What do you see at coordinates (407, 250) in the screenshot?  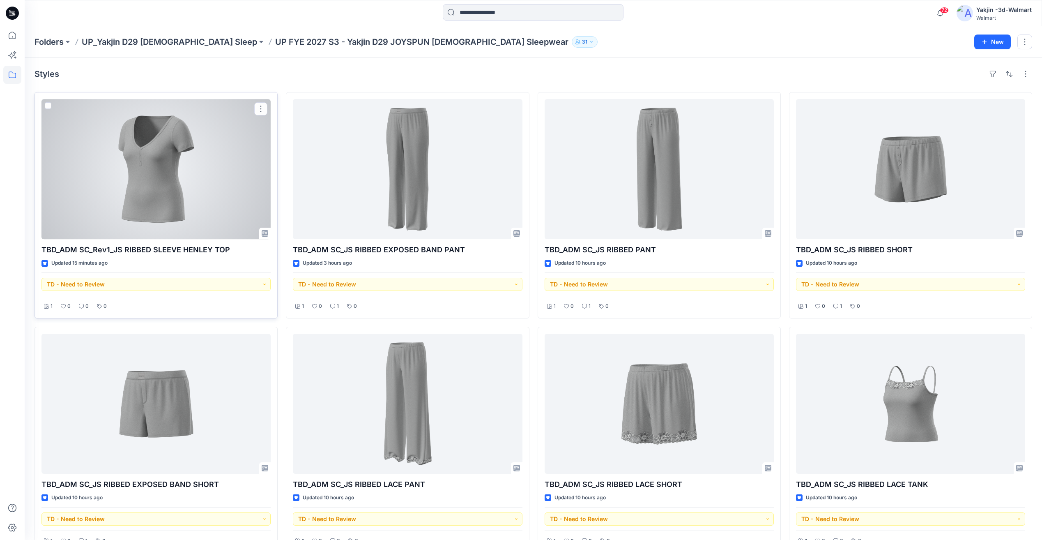 I see `p: TBD_ADM SC_JS RIBBED EXPOSED BAND PANT` at bounding box center [407, 250].